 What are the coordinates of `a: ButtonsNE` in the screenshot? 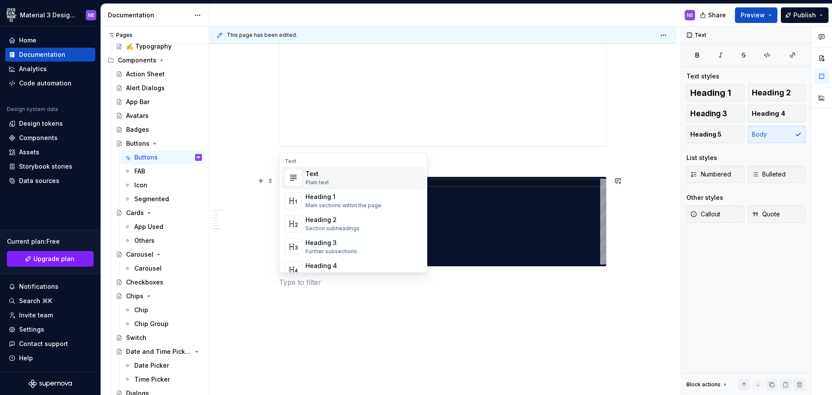 It's located at (163, 157).